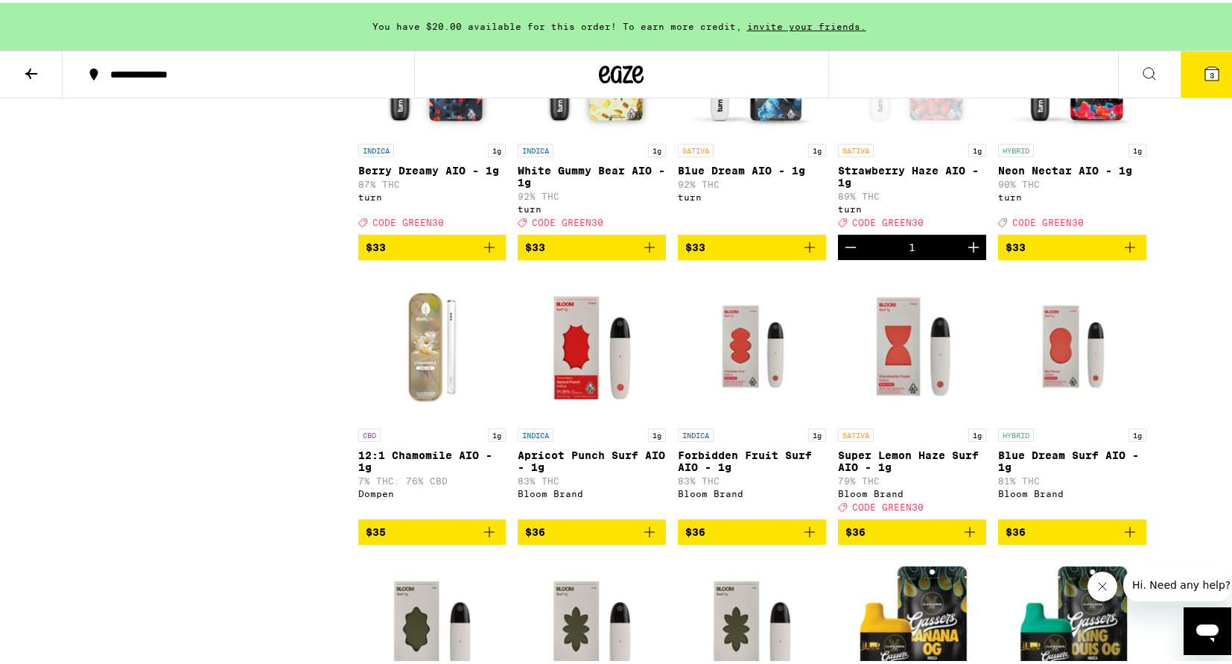 This screenshot has width=1232, height=664. I want to click on p: 87% THC, so click(432, 181).